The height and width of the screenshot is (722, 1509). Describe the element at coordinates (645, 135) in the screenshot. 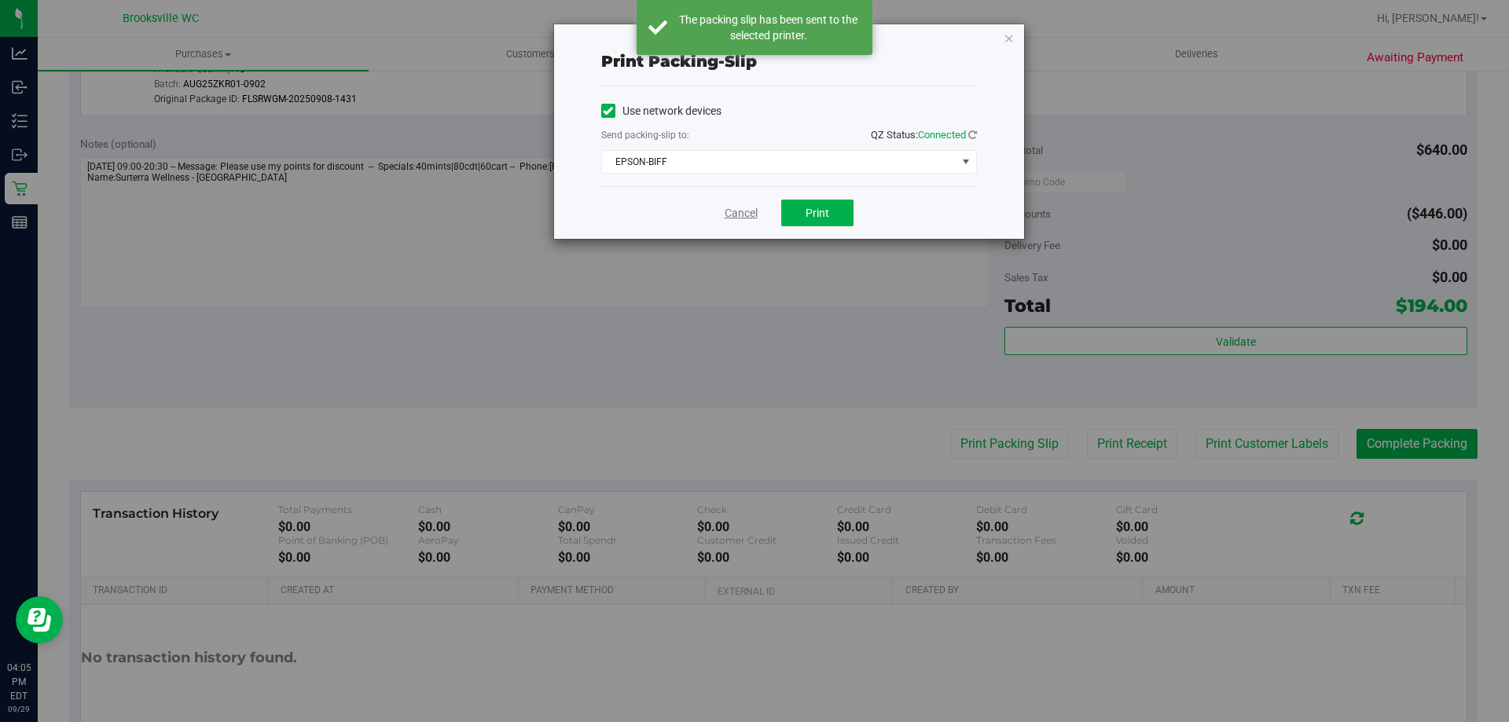

I see `label: Send packing-slip to:` at that location.